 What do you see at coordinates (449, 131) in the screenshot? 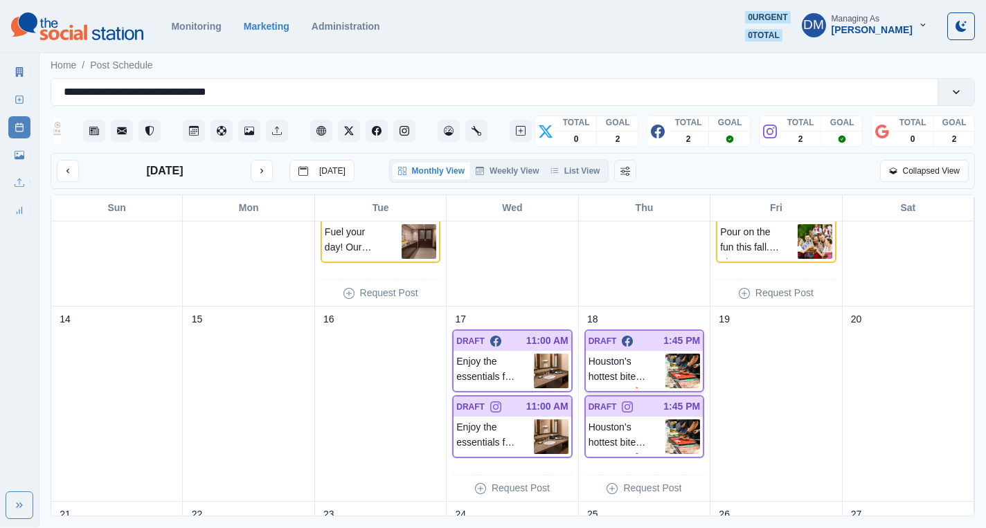
I see `a: Dashboard` at bounding box center [449, 131].